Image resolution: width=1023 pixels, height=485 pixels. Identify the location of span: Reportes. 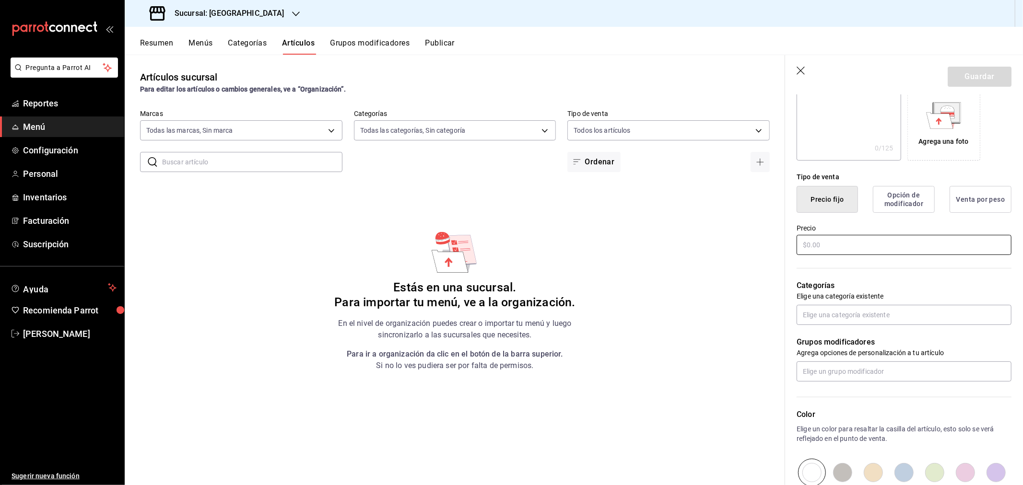
(70, 103).